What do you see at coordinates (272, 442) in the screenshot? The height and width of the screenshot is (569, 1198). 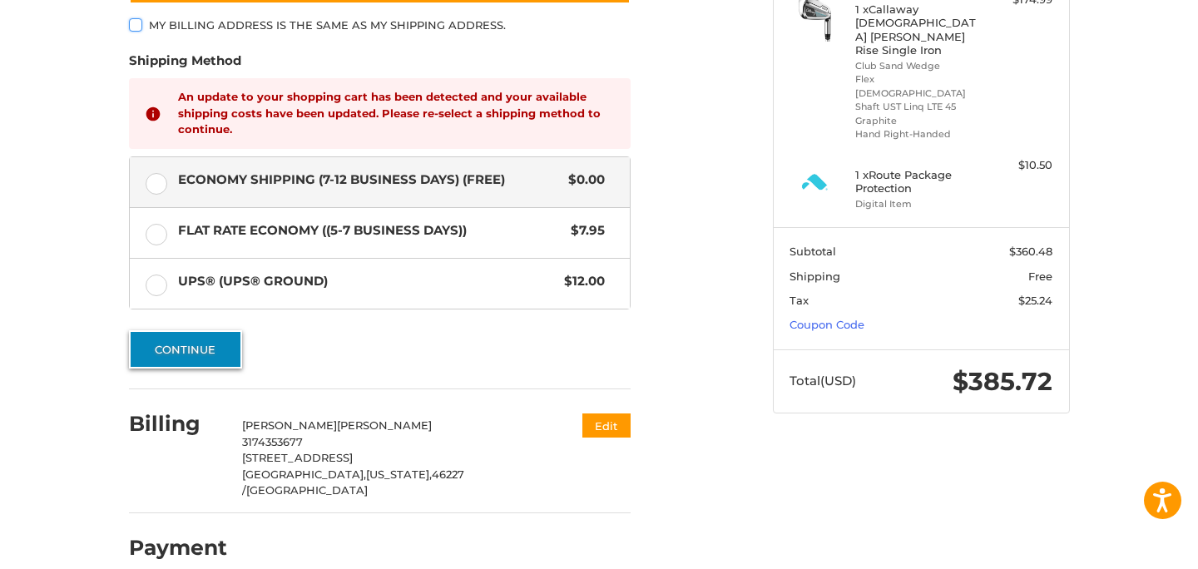 I see `span: 3174353677` at bounding box center [272, 442].